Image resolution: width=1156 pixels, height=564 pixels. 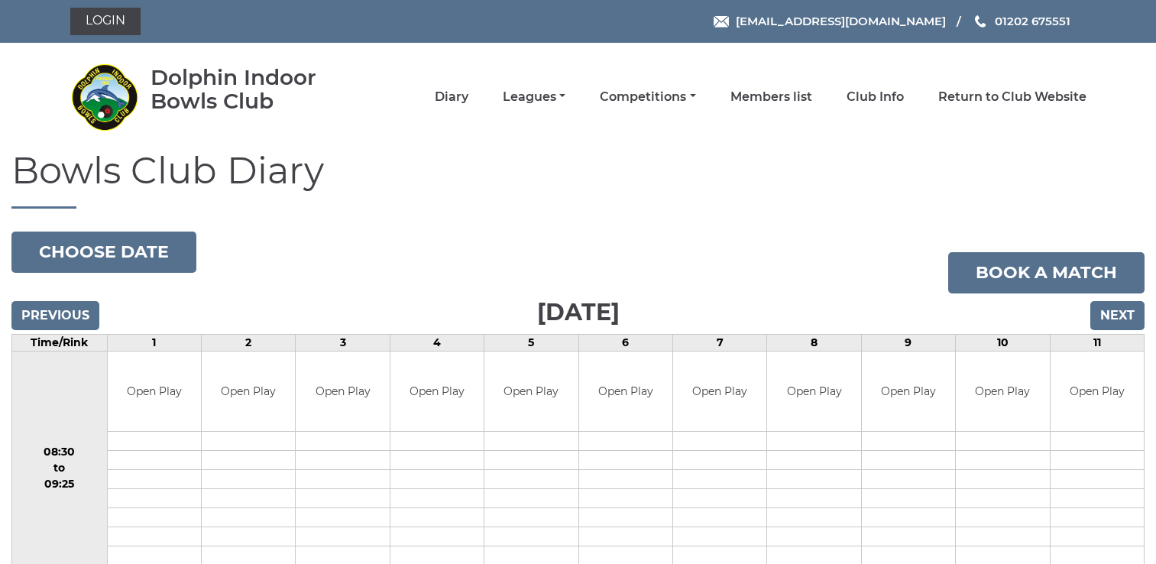 I want to click on h1: Bowls Club Diary, so click(x=578, y=180).